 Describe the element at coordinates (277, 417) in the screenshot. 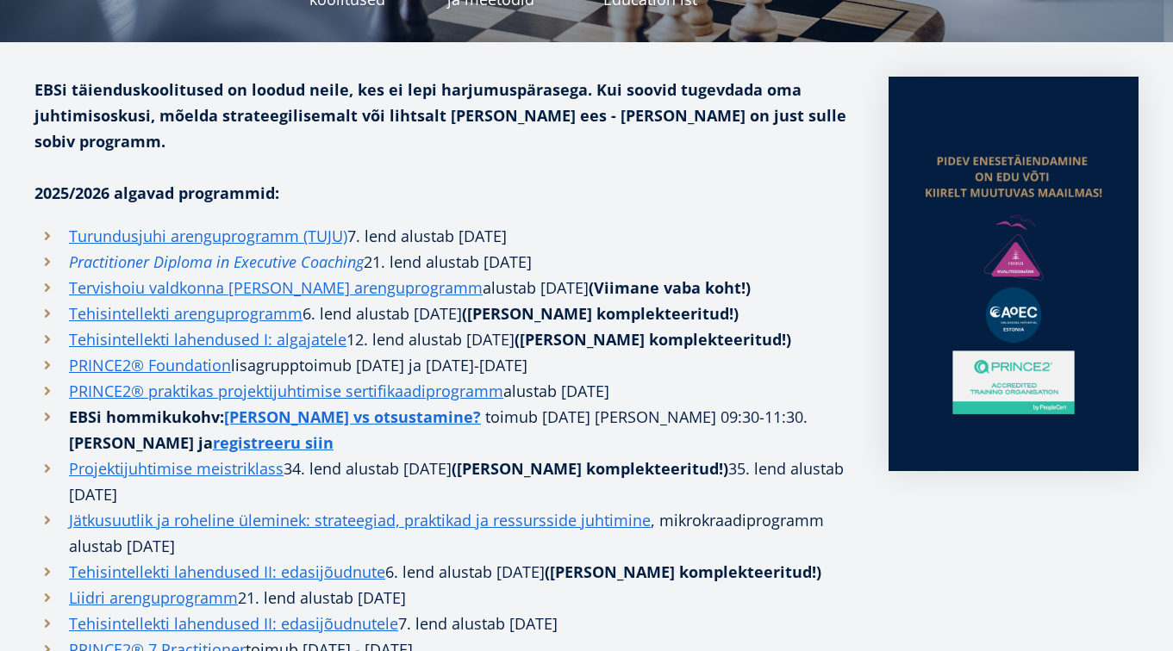

I see `strong: EBSi hommikukohv:` at that location.